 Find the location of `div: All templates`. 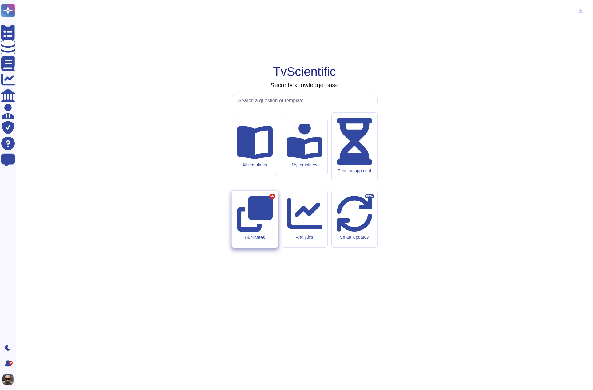

div: All templates is located at coordinates (255, 165).